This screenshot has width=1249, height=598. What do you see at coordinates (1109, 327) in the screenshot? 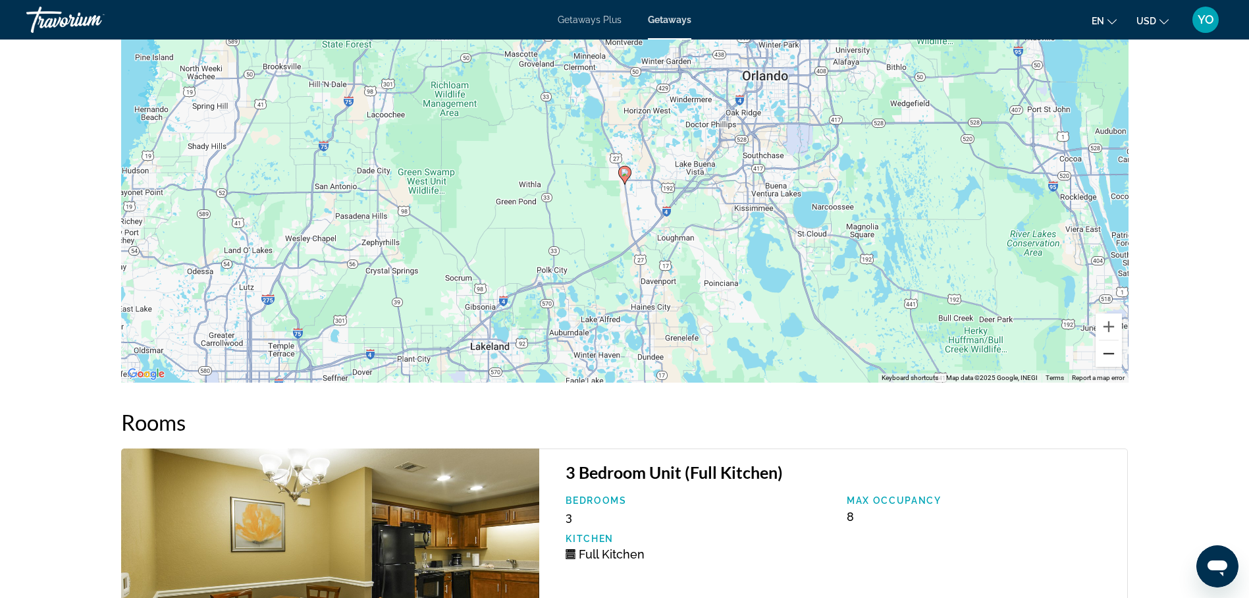
I see `button: Zoom in` at bounding box center [1109, 327].